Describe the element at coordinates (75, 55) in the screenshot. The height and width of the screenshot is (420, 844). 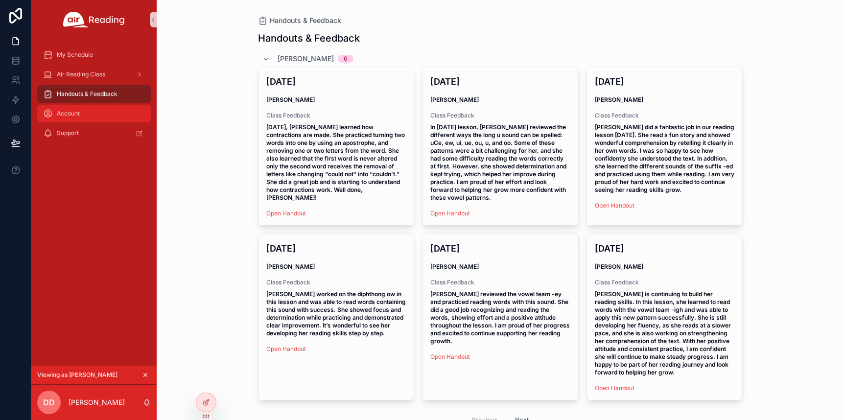
I see `span: My Schedule` at that location.